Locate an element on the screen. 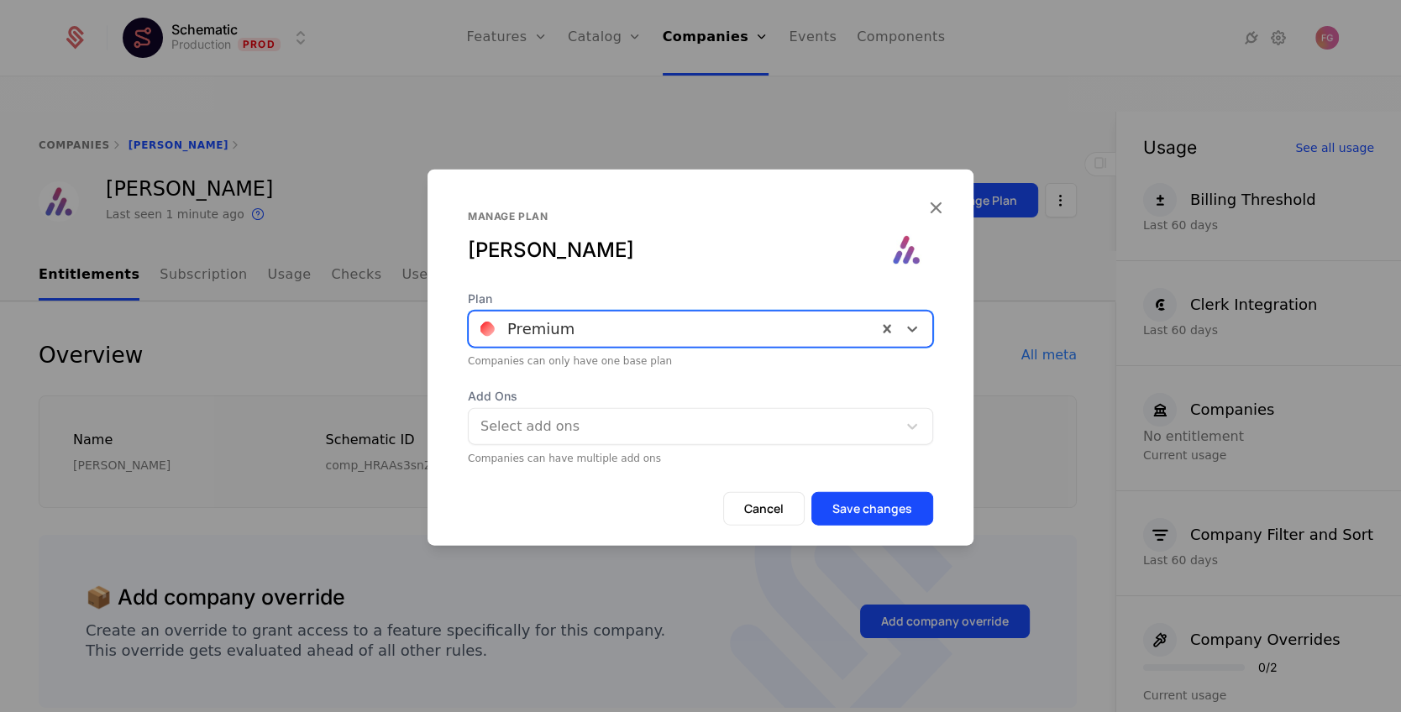  img: Aline is located at coordinates (906, 250).